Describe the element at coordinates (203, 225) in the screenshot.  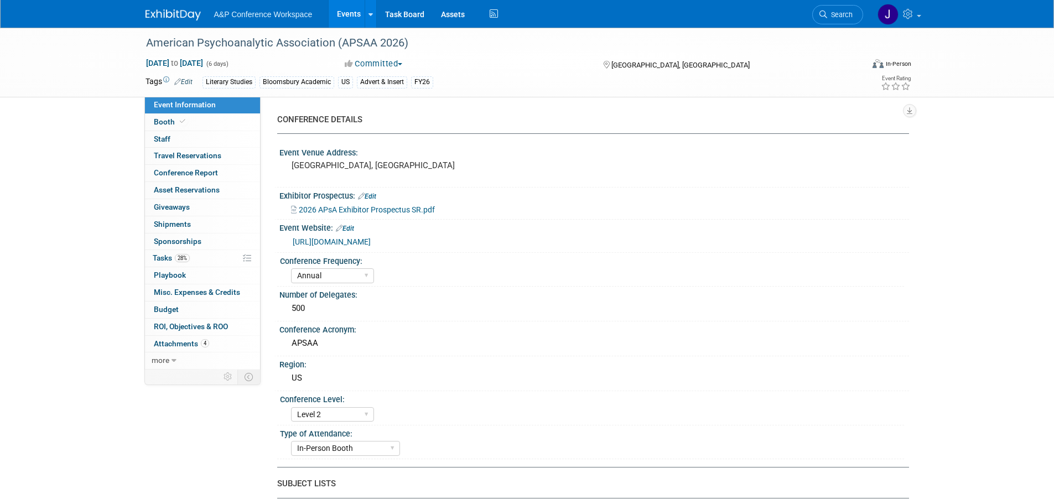
I see `a: Shipments` at that location.